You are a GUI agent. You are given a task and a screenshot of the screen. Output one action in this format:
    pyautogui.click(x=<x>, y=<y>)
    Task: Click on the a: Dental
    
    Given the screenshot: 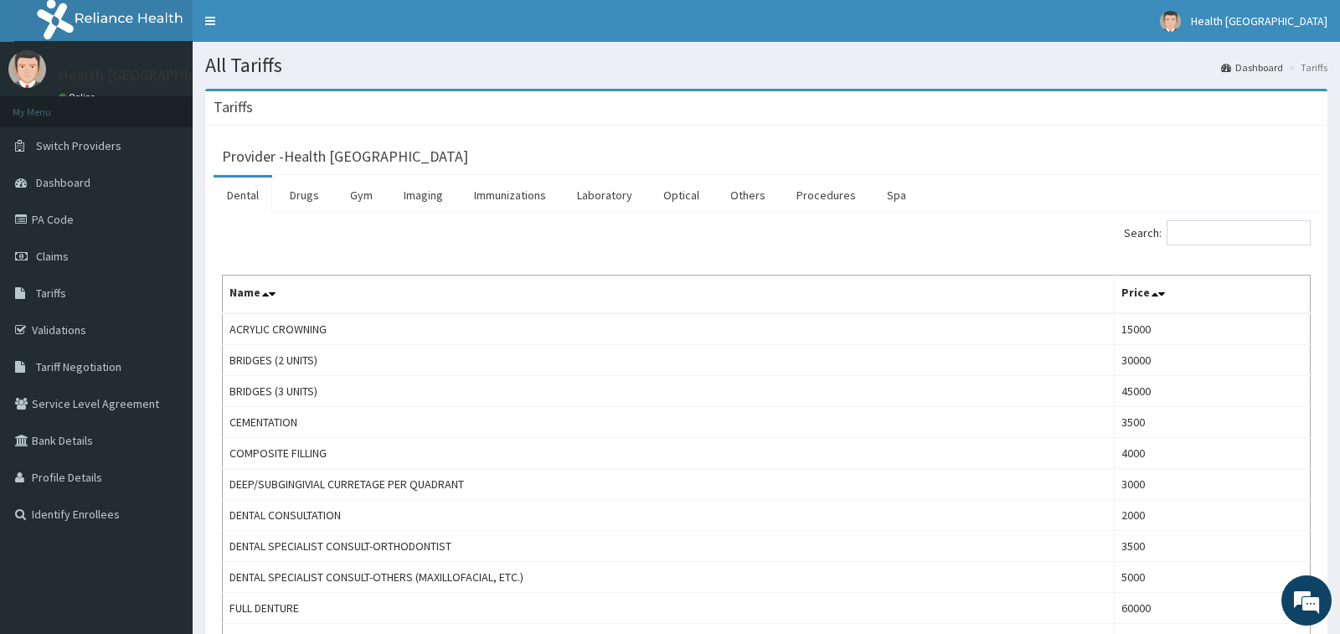 What is the action you would take?
    pyautogui.click(x=243, y=195)
    